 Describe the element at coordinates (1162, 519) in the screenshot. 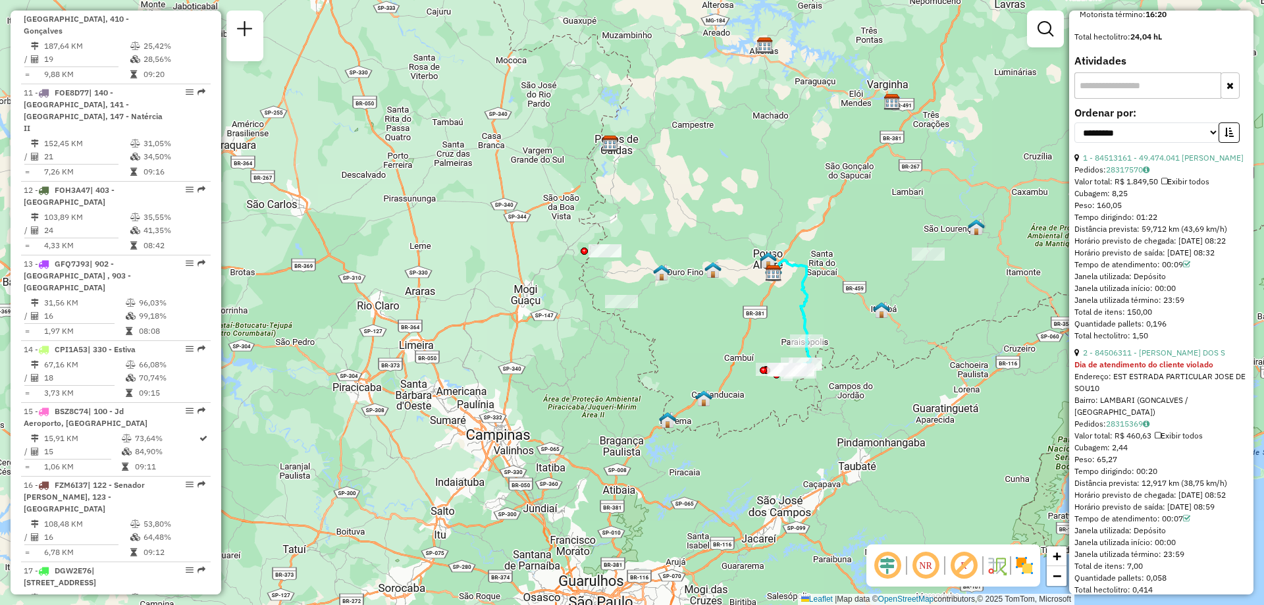

I see `div: Tempo de atendimento: 00:07` at that location.